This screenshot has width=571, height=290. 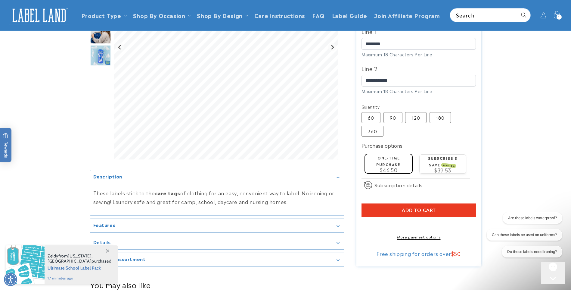 I want to click on label: Line 1, so click(x=419, y=31).